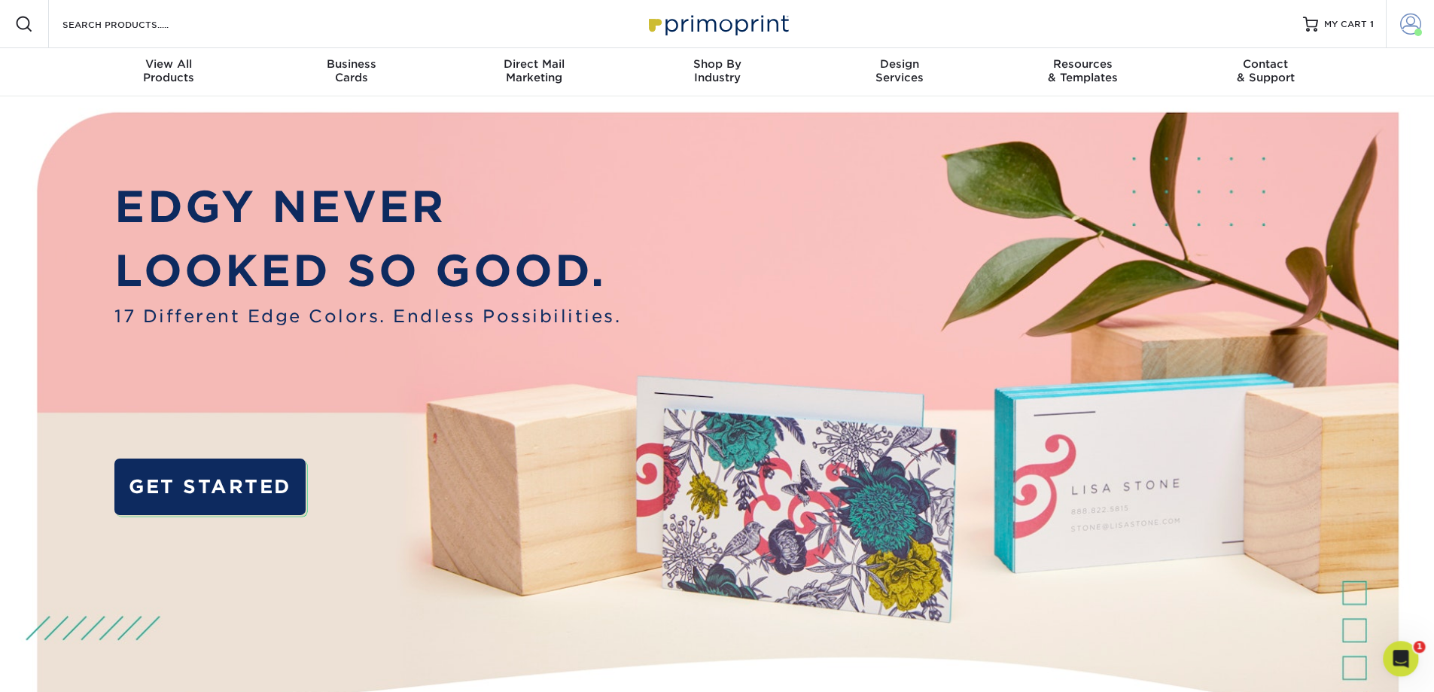 The image size is (1434, 692). I want to click on div: Industry, so click(717, 71).